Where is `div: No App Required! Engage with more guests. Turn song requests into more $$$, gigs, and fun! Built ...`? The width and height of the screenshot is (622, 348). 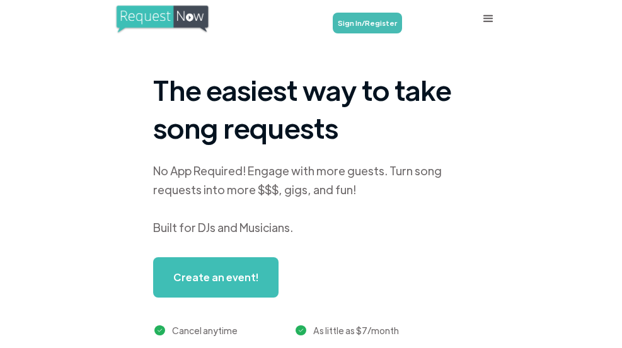 div: No App Required! Engage with more guests. Turn song requests into more $$$, gigs, and fun! Built ... is located at coordinates (311, 199).